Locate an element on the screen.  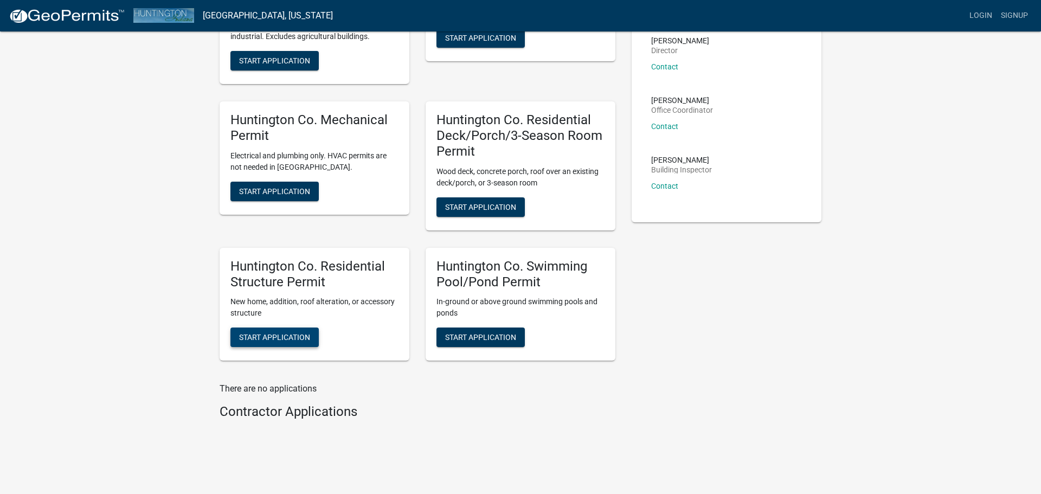
p: There are no applications is located at coordinates (417, 389).